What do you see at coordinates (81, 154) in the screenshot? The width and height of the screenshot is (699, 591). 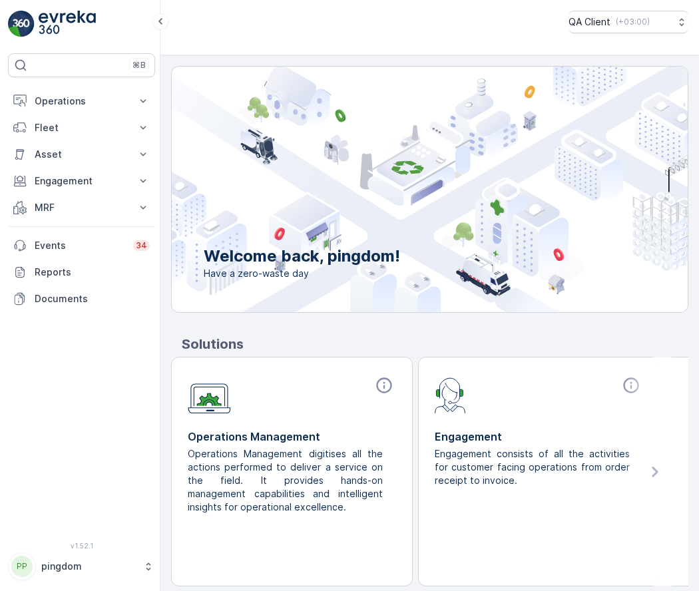 I see `button: Asset` at bounding box center [81, 154].